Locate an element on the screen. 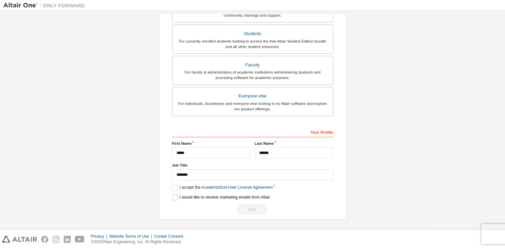 The width and height of the screenshot is (505, 249). div: Your Profile is located at coordinates (253, 132).